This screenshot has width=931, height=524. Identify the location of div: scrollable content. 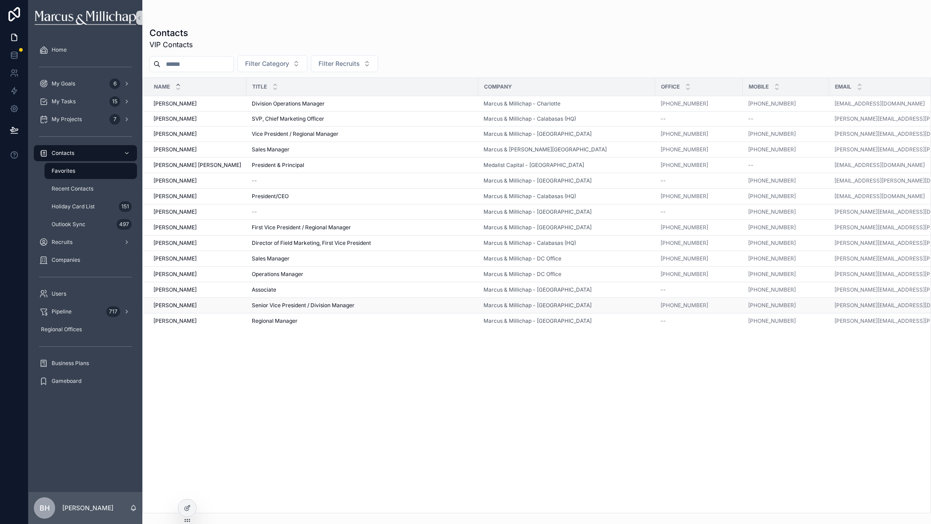
(85, 218).